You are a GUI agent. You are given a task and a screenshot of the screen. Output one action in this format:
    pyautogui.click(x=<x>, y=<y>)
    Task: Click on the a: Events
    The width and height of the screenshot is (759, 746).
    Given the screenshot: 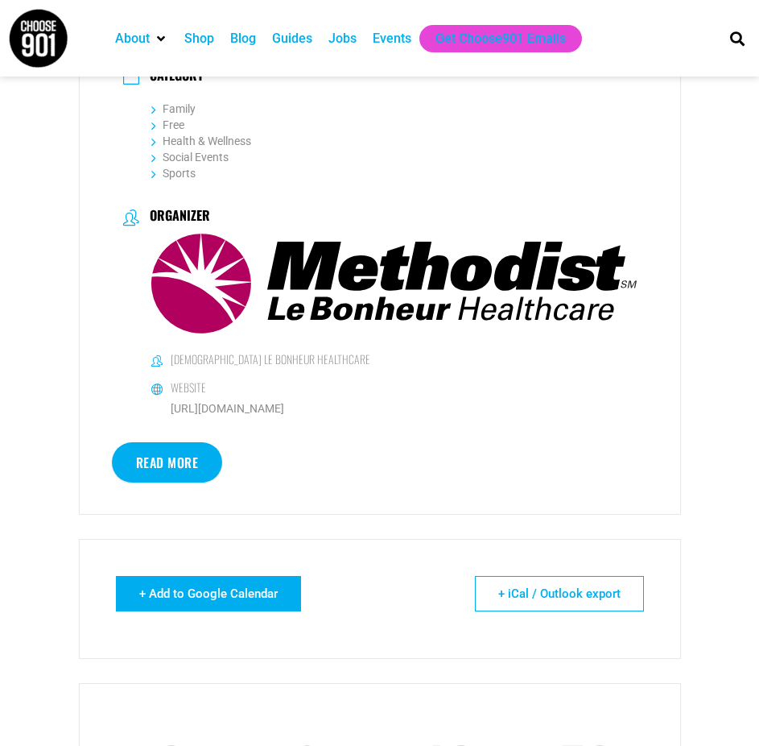 What is the action you would take?
    pyautogui.click(x=392, y=39)
    